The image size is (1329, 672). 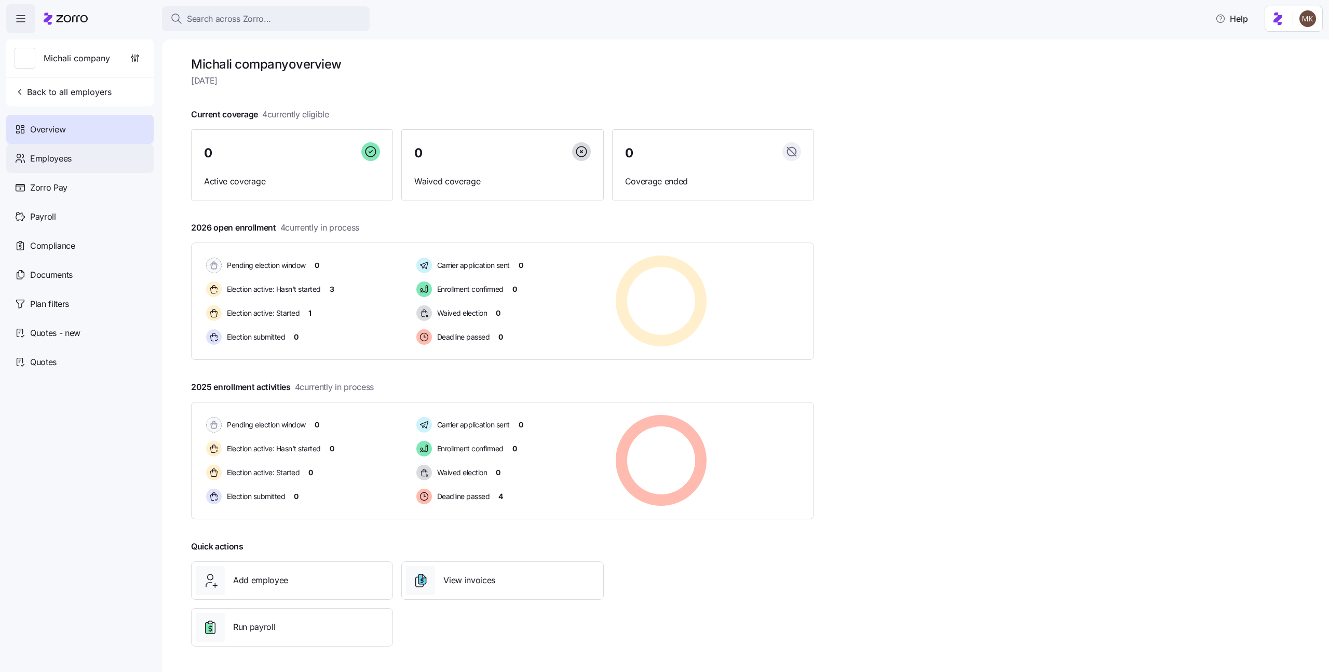 I want to click on a: Documents, so click(x=80, y=275).